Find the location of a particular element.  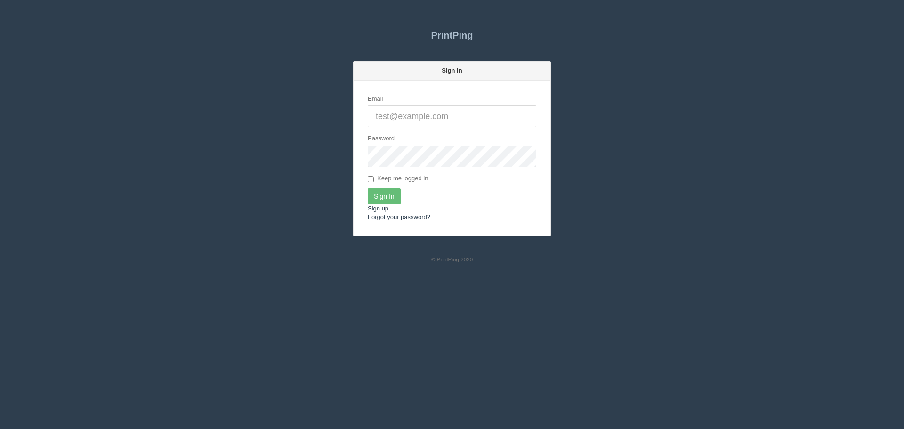

a: PrintPing is located at coordinates (452, 35).